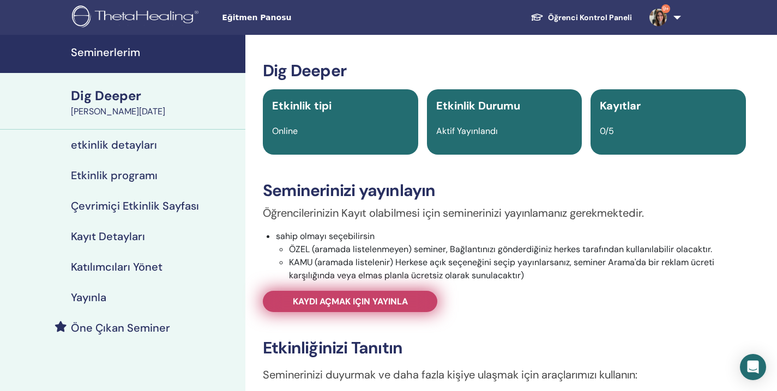  What do you see at coordinates (114, 145) in the screenshot?
I see `h4: etkinlik detayları` at bounding box center [114, 145].